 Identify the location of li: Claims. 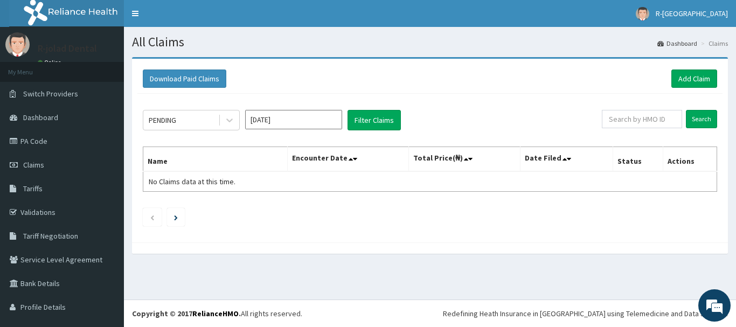
(713, 43).